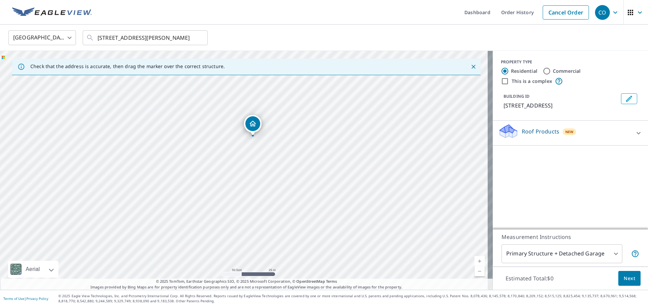 The image size is (648, 307). I want to click on button: Next, so click(629, 279).